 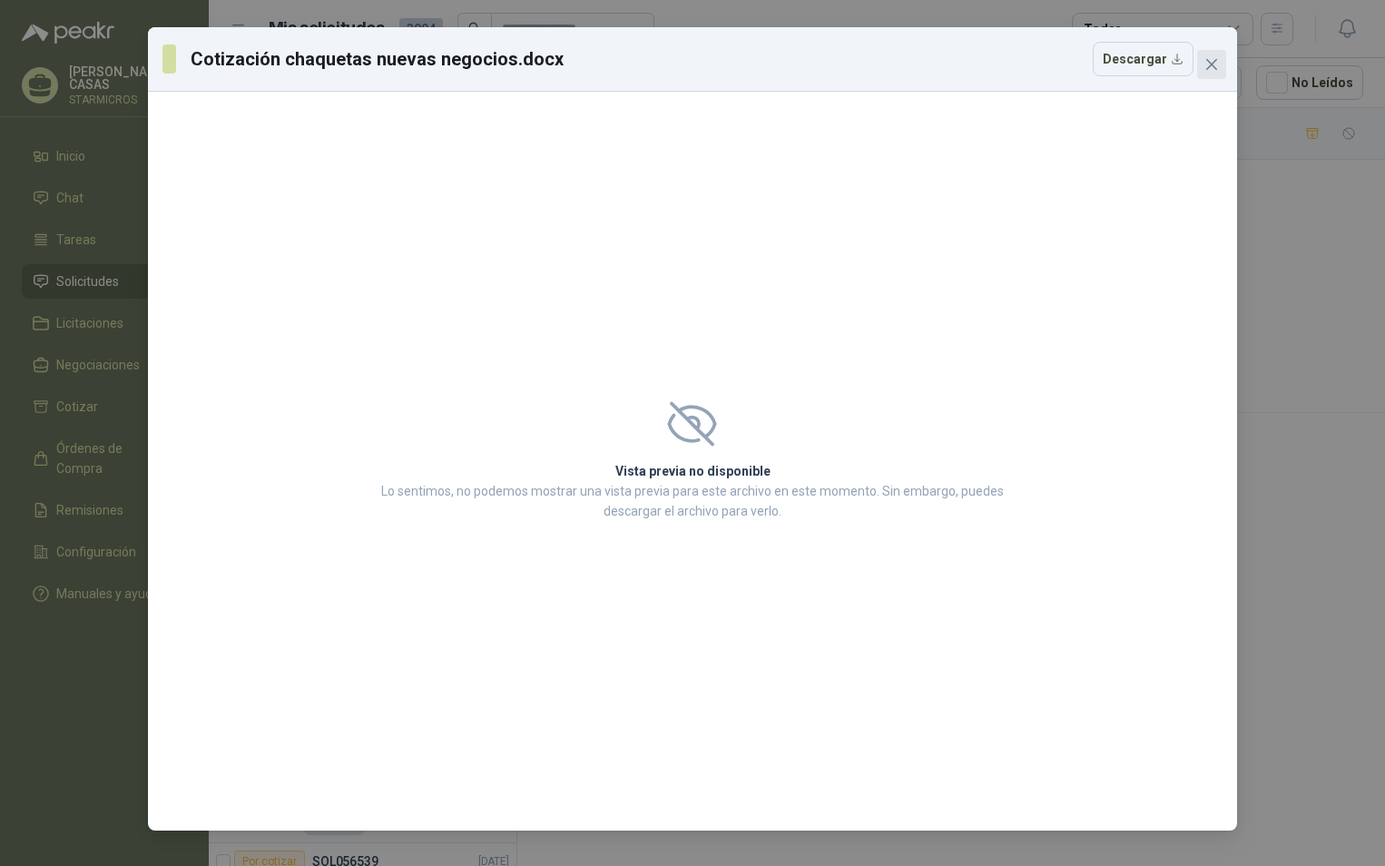 I want to click on button: Descargar, so click(x=1142, y=59).